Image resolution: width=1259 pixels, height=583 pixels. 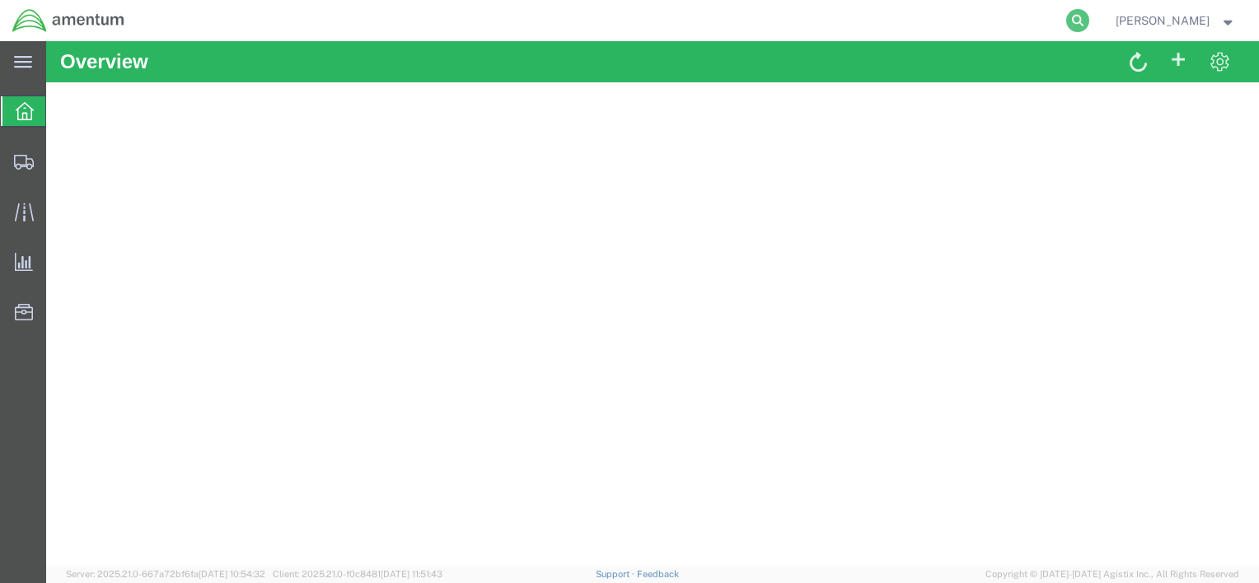 I want to click on a: Support, so click(x=616, y=574).